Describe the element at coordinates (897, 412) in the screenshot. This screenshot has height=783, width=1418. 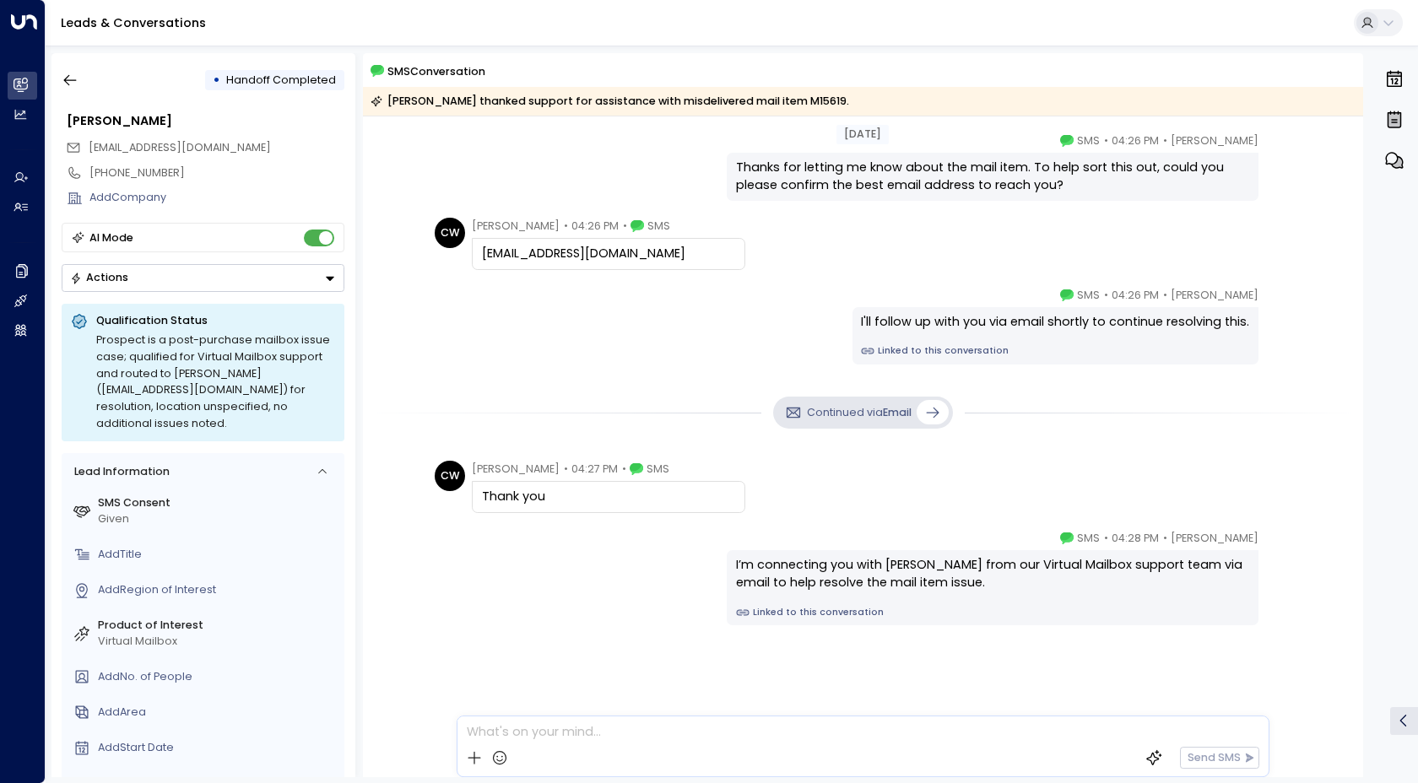
I see `span: Email` at that location.